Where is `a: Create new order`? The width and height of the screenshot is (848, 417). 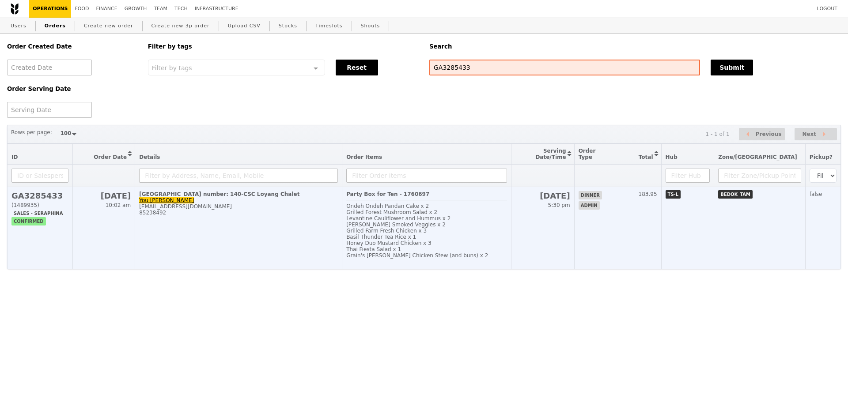
a: Create new order is located at coordinates (109, 26).